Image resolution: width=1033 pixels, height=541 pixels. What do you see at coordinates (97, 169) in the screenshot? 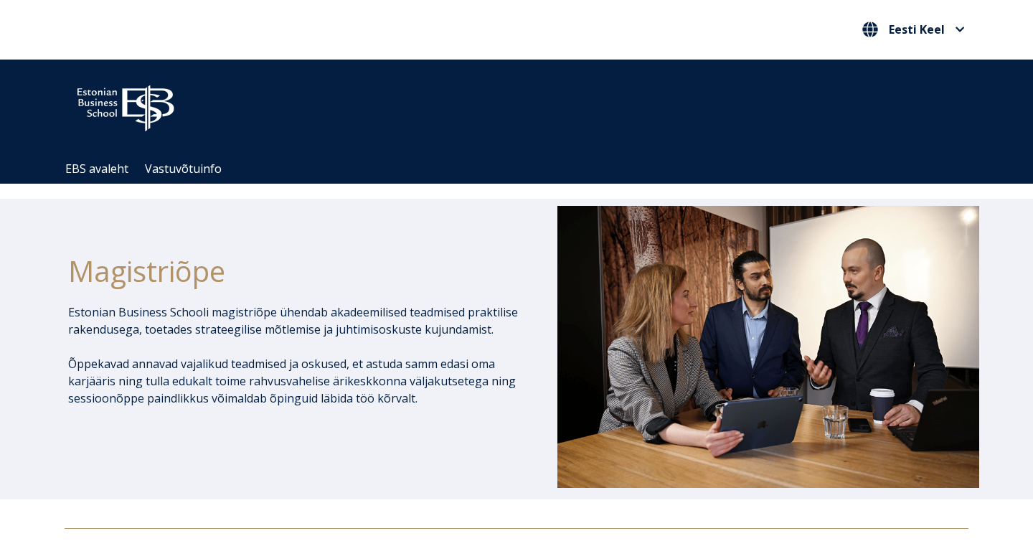
I see `a: EBS avaleht` at bounding box center [97, 169].